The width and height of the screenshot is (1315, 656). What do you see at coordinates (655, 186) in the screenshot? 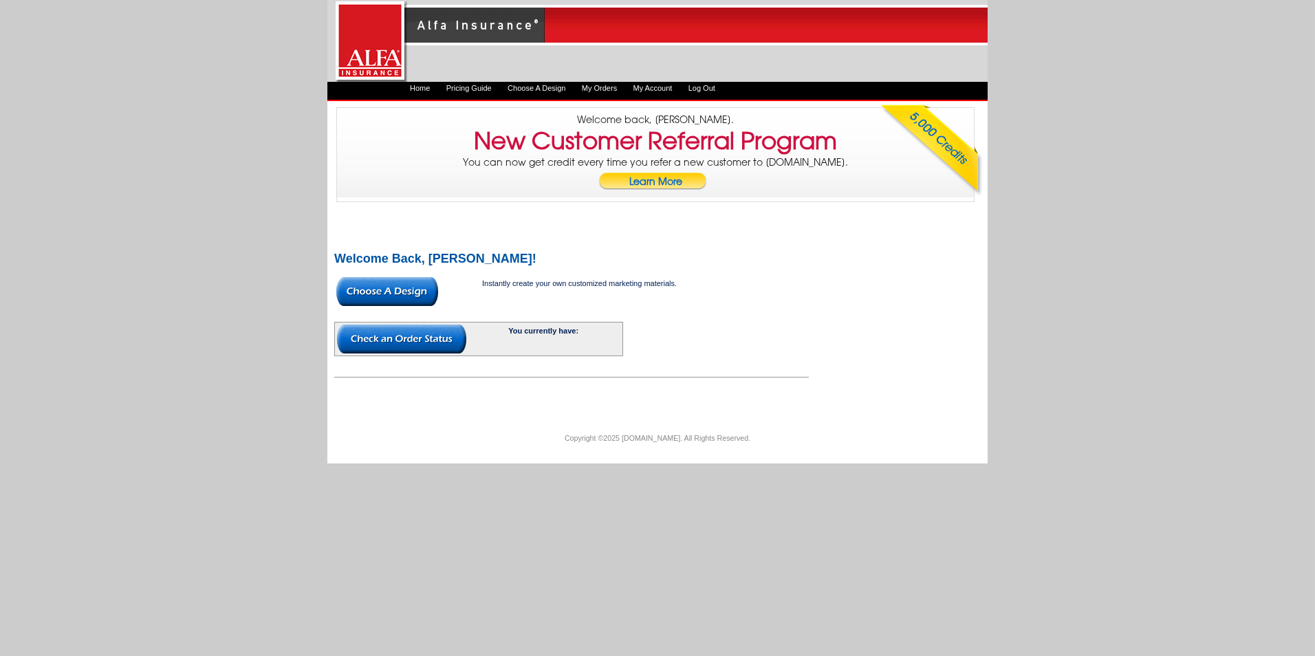
I see `a: Learn More` at bounding box center [655, 186].